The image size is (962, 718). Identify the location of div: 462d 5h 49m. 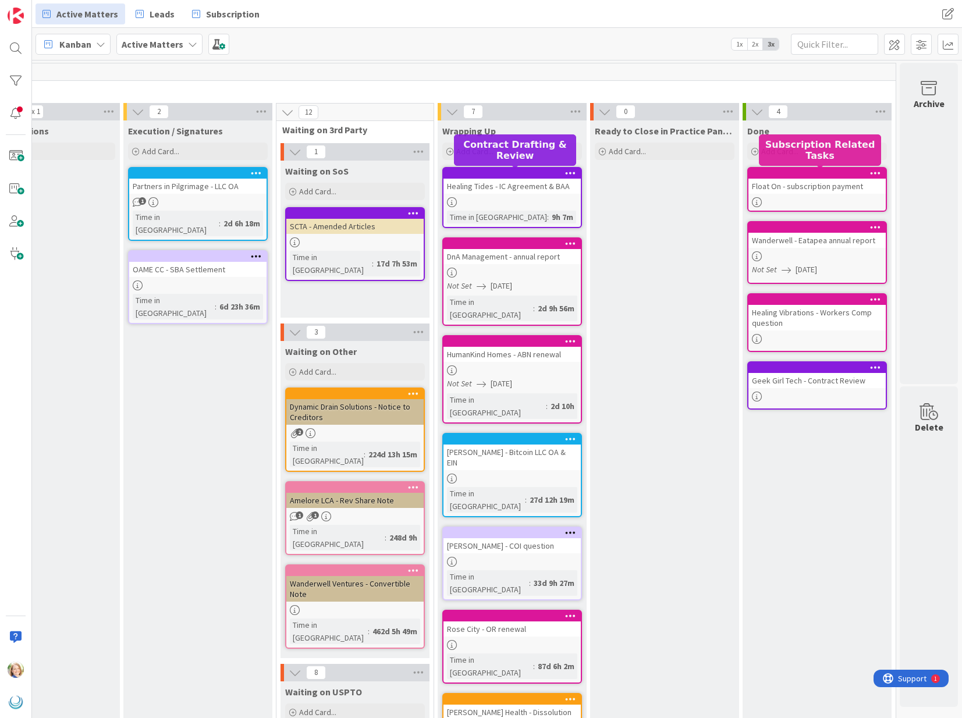
(395, 631).